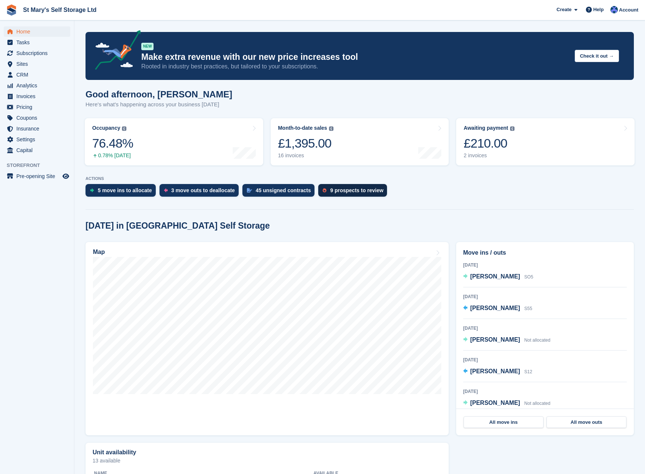 Image resolution: width=645 pixels, height=474 pixels. I want to click on p: ACTIONS, so click(360, 179).